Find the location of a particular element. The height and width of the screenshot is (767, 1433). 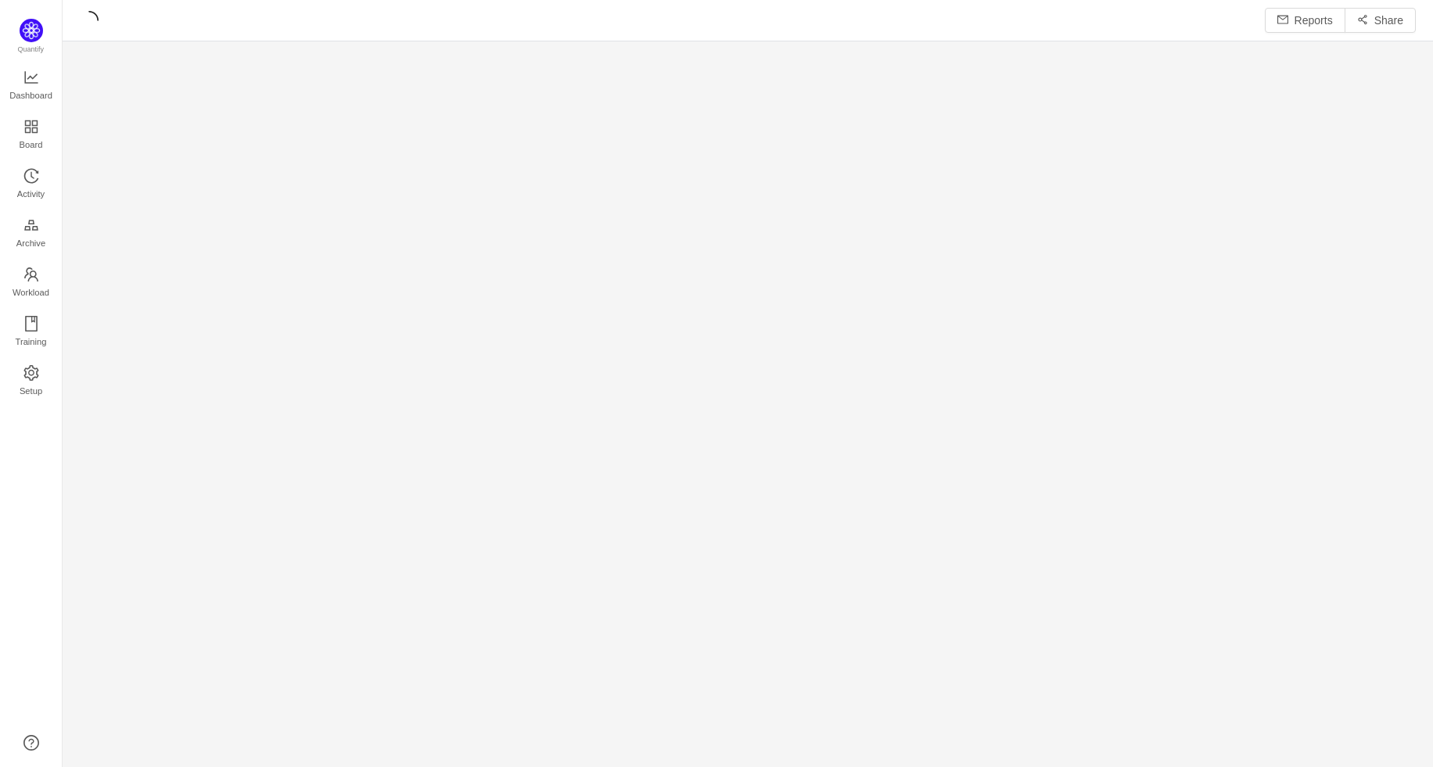

span: Training is located at coordinates (31, 342).